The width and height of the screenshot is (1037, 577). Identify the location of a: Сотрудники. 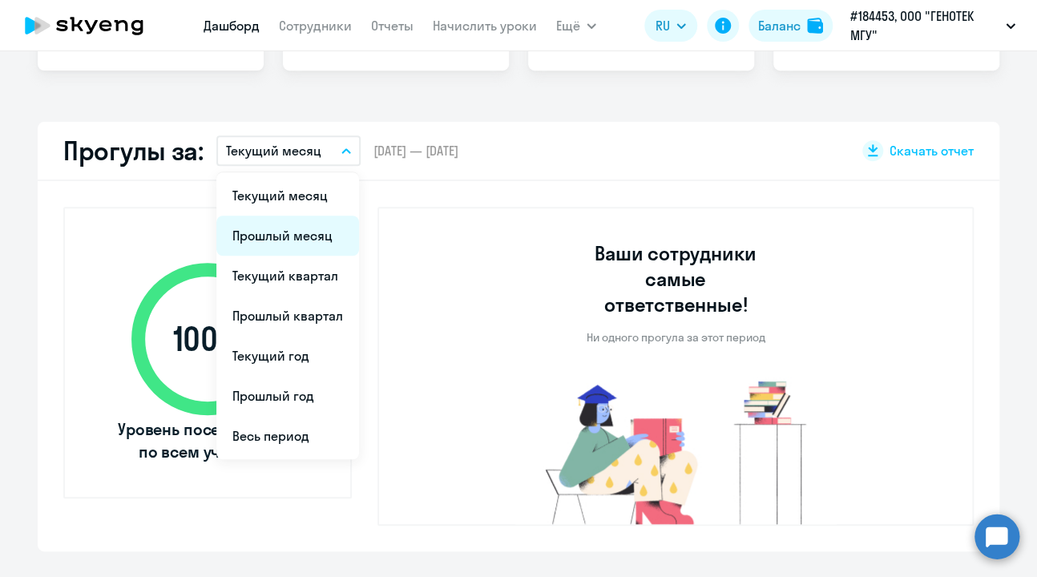
(315, 26).